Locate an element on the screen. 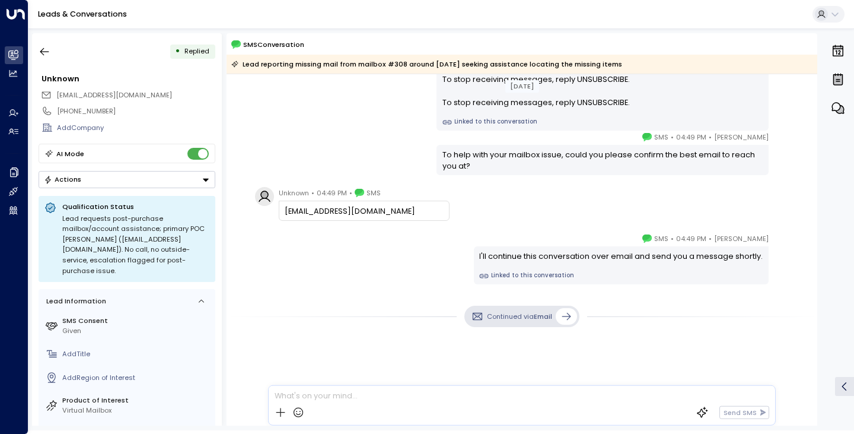 The image size is (854, 434). p: Continued via is located at coordinates (520, 316).